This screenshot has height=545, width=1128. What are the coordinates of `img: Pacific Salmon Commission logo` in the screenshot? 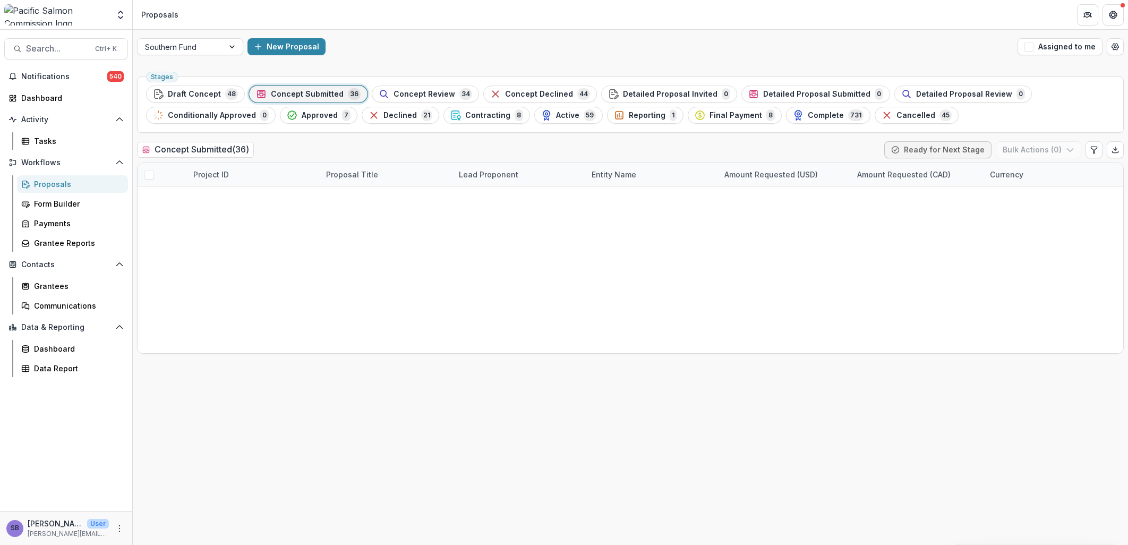 It's located at (56, 15).